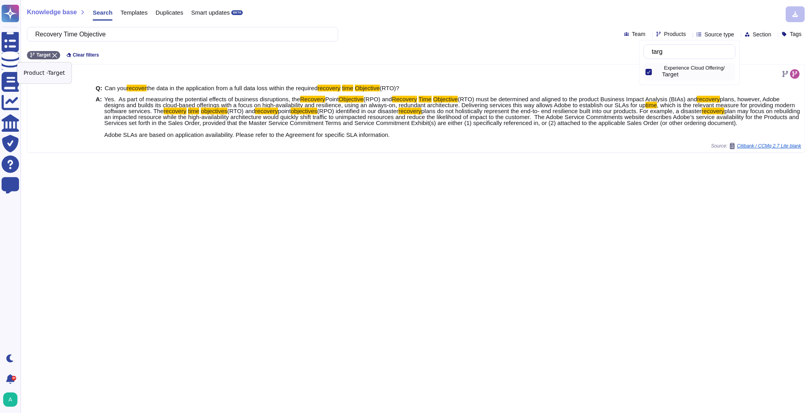 The width and height of the screenshot is (811, 413). I want to click on span: Duplicates, so click(169, 12).